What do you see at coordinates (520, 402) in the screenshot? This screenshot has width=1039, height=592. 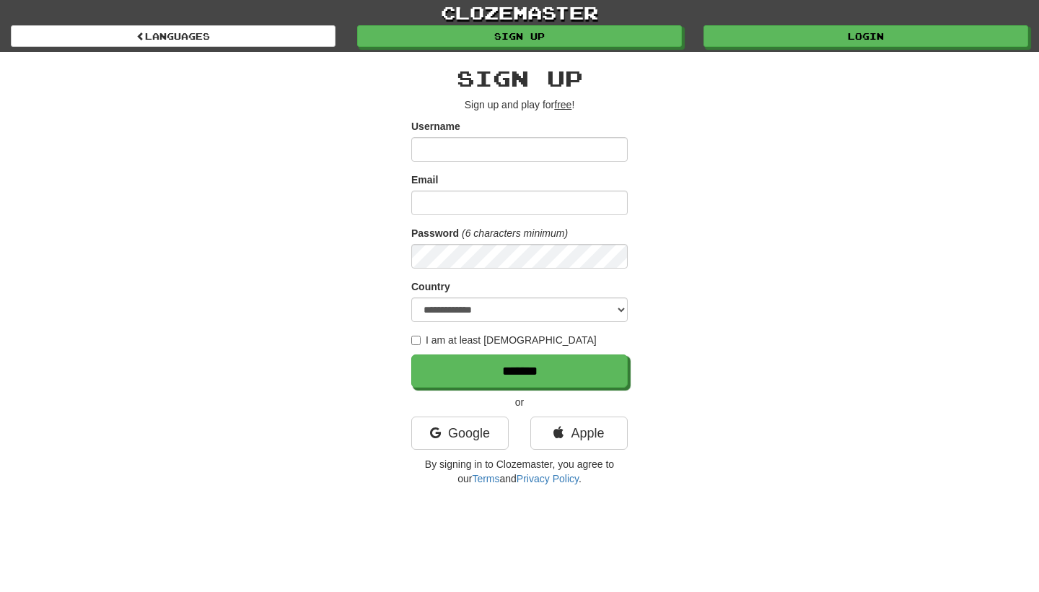 I see `p: or` at bounding box center [520, 402].